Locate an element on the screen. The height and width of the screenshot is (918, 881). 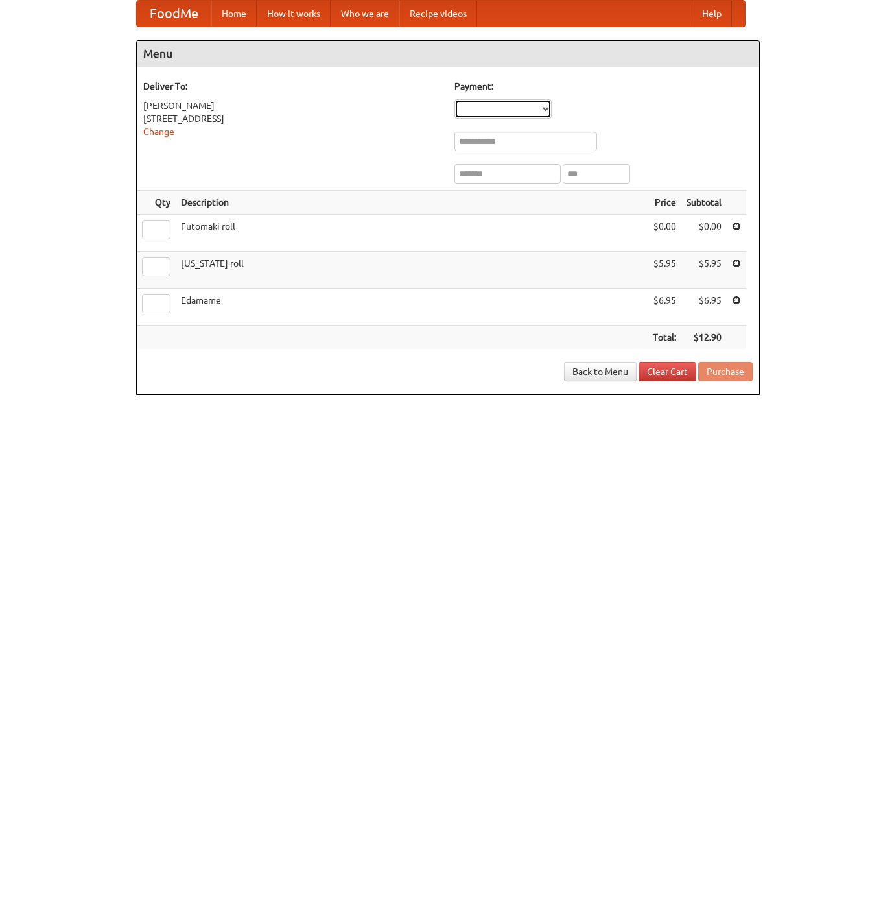
th: $12.90 is located at coordinates (704, 337).